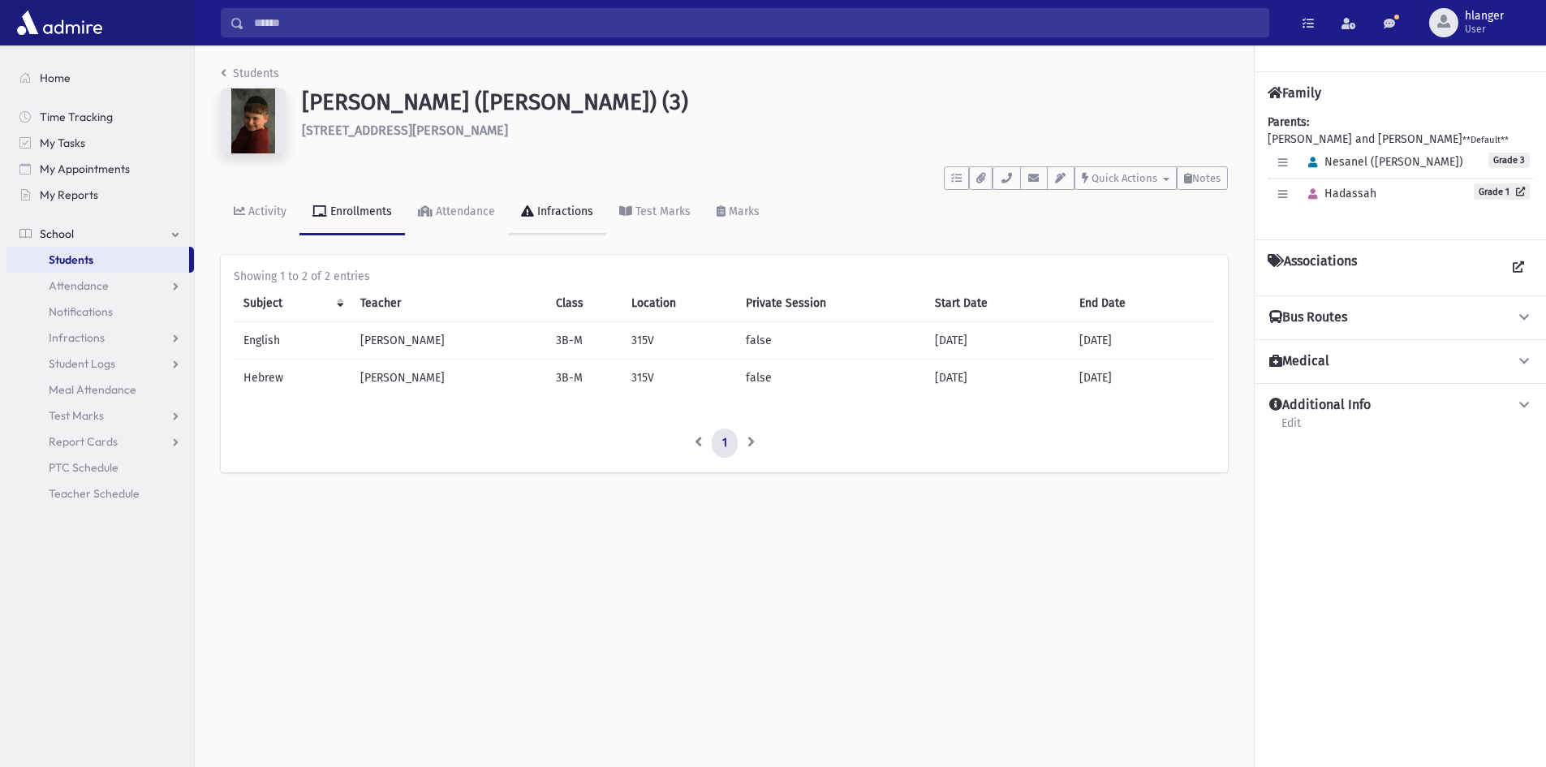 This screenshot has width=1546, height=767. I want to click on span: Student Logs, so click(82, 364).